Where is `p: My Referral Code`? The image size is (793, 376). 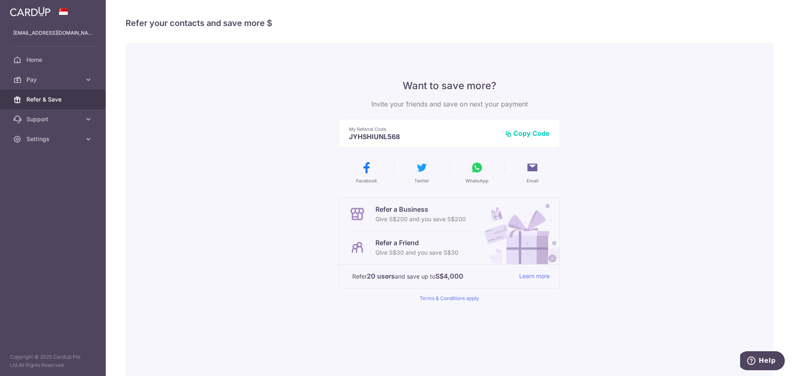 p: My Referral Code is located at coordinates (424, 129).